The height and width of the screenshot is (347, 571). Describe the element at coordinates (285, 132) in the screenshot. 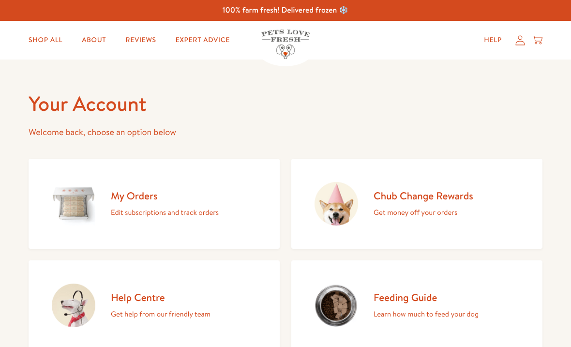

I see `p: Welcome back, choose an option below` at that location.